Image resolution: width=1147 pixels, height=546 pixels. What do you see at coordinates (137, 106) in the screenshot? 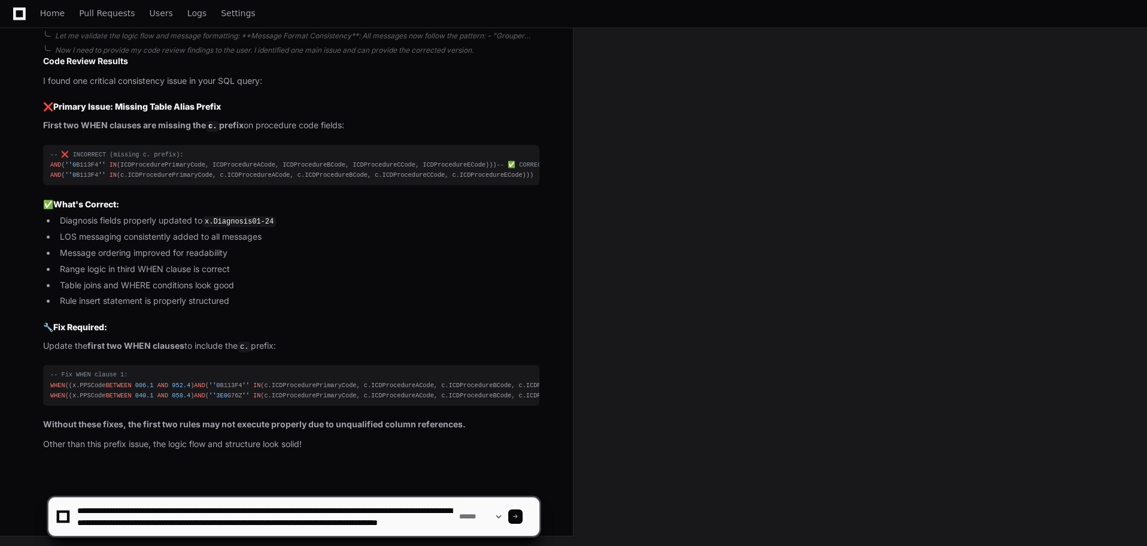
I see `strong: Primary Issue: Missing Table Alias Prefix` at bounding box center [137, 106].